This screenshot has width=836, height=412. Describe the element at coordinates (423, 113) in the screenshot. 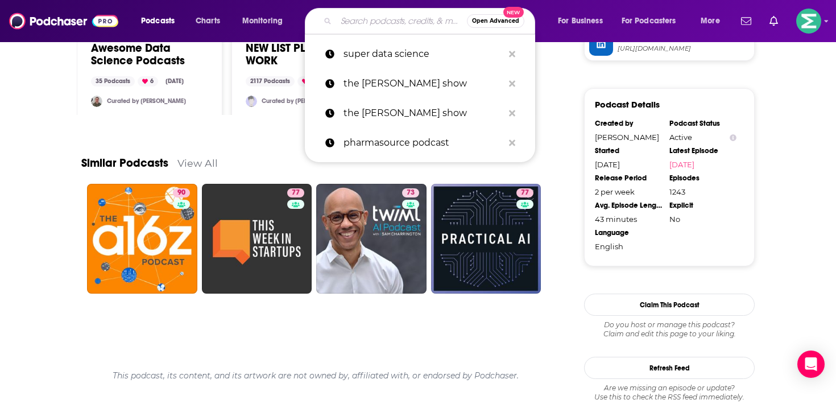

I see `p: the logan barlett show` at that location.